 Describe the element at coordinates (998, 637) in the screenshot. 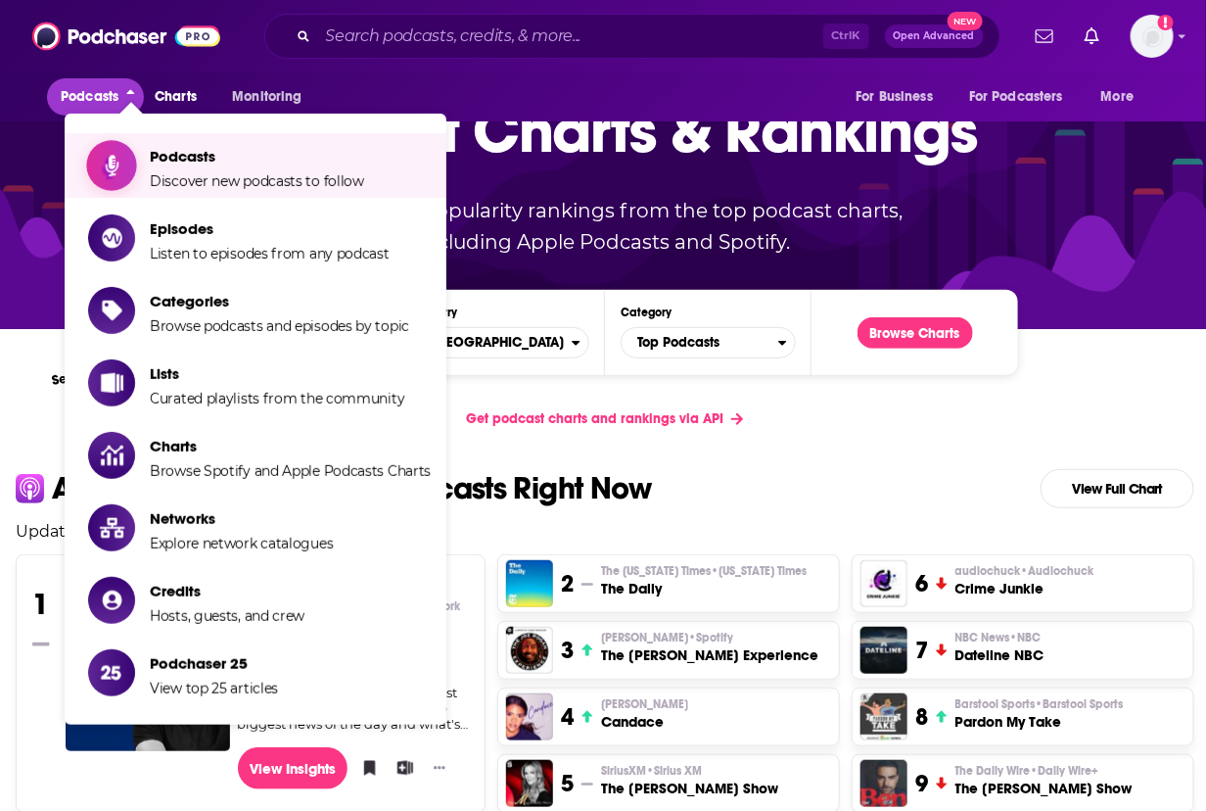

I see `span: NBC News` at that location.